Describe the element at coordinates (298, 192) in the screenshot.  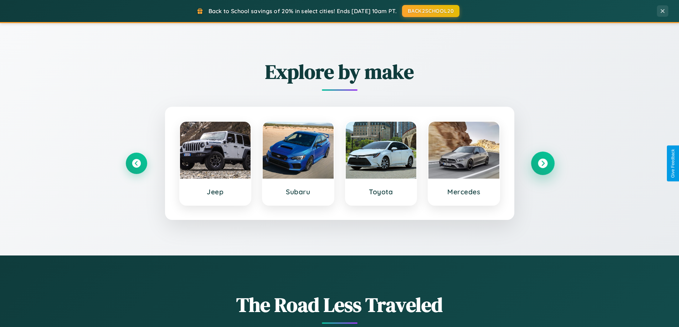
I see `h3: Subaru` at that location.